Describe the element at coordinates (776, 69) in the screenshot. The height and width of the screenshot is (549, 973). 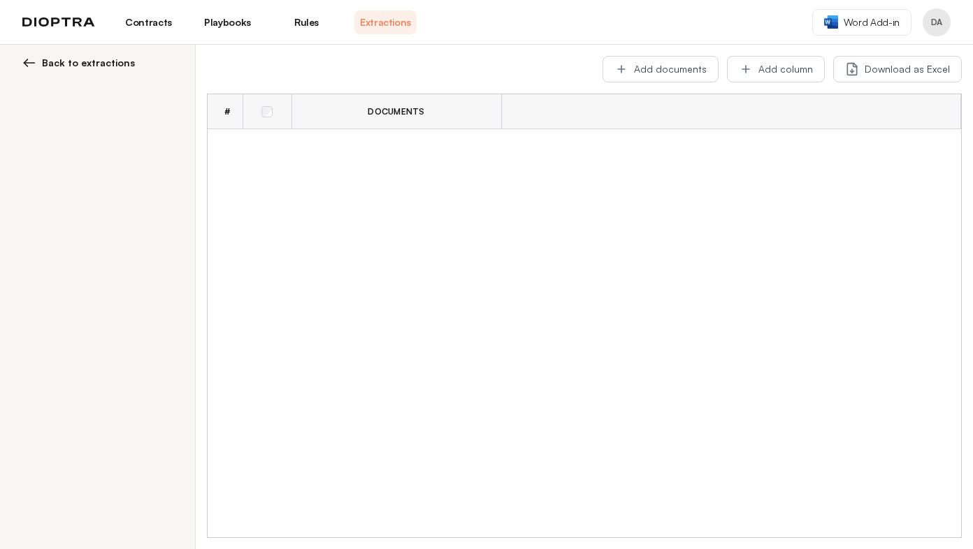
I see `button: Add column` at that location.